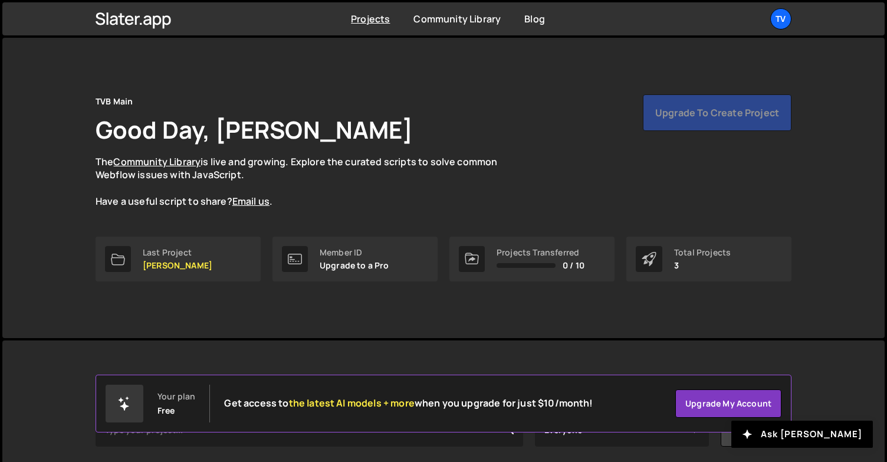 The height and width of the screenshot is (462, 887). I want to click on h2: Get access to when you upgrade for just $10/month!, so click(408, 403).